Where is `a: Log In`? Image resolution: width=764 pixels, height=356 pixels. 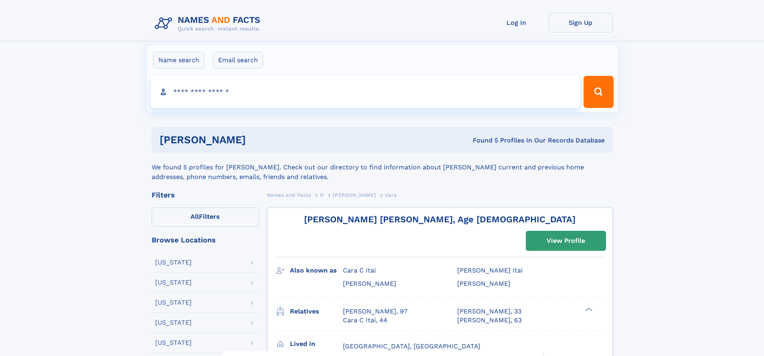
a: Log In is located at coordinates (517, 22).